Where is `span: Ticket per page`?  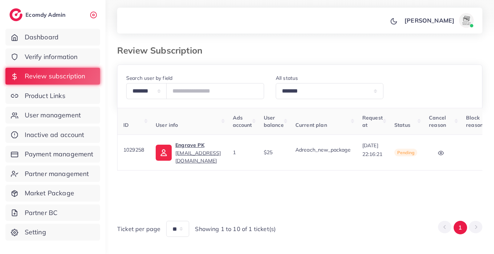 span: Ticket per page is located at coordinates (139, 229).